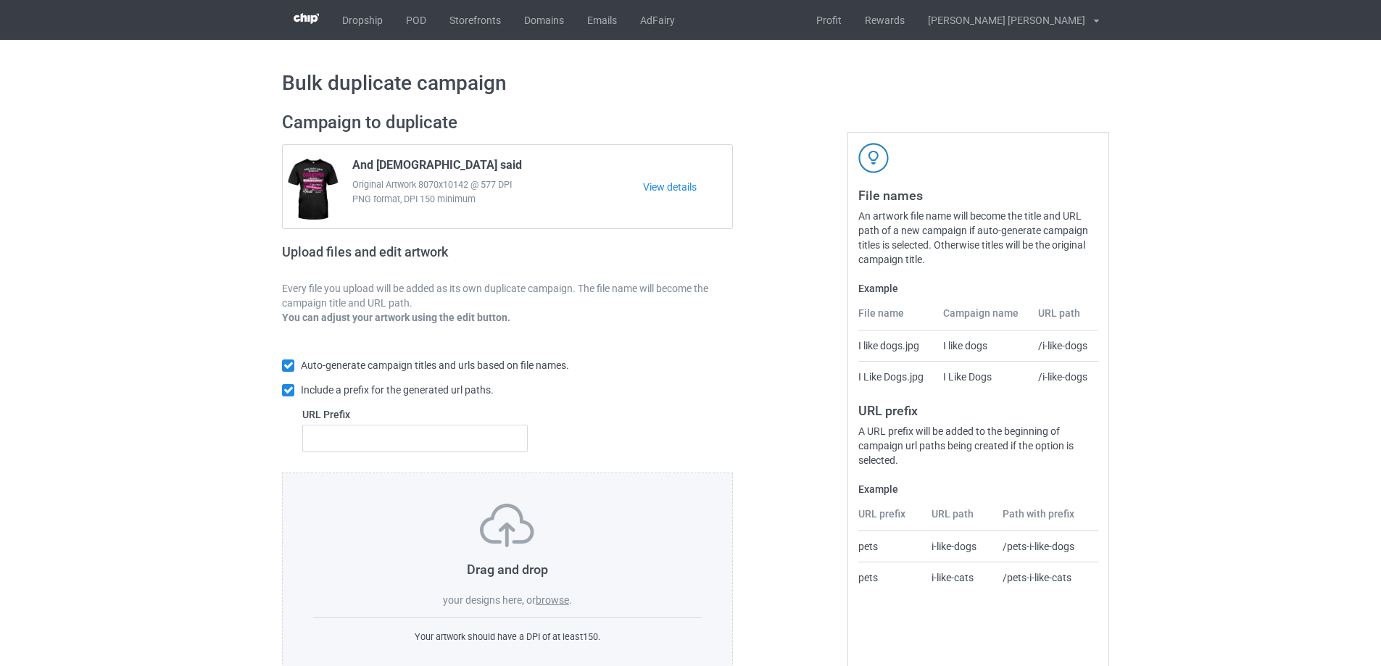 Image resolution: width=1381 pixels, height=666 pixels. Describe the element at coordinates (435, 365) in the screenshot. I see `span: Auto-generate campaign titles and urls based on file names.` at that location.